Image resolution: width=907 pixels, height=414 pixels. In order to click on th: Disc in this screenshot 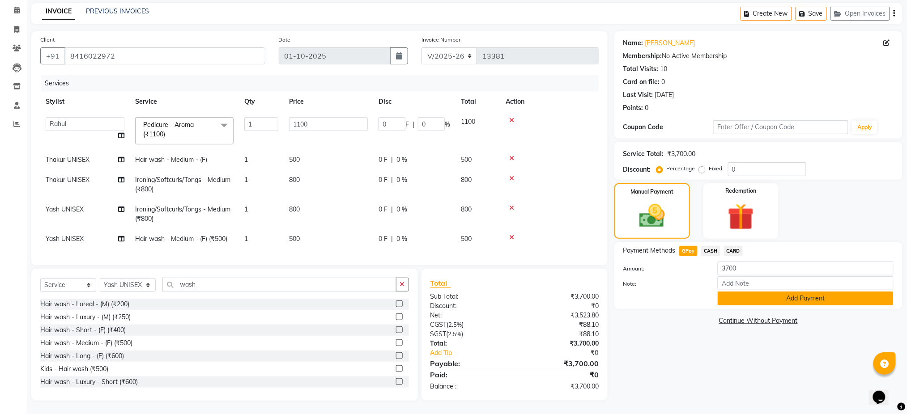, I will do `click(414, 102)`.